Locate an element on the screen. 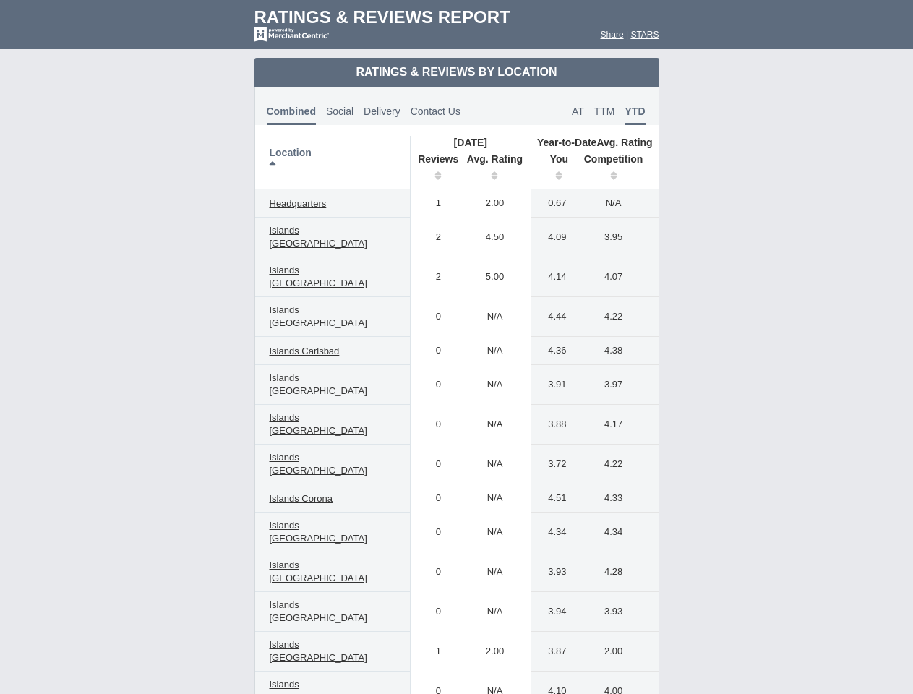 This screenshot has height=694, width=913. td: 3.87 is located at coordinates (554, 651).